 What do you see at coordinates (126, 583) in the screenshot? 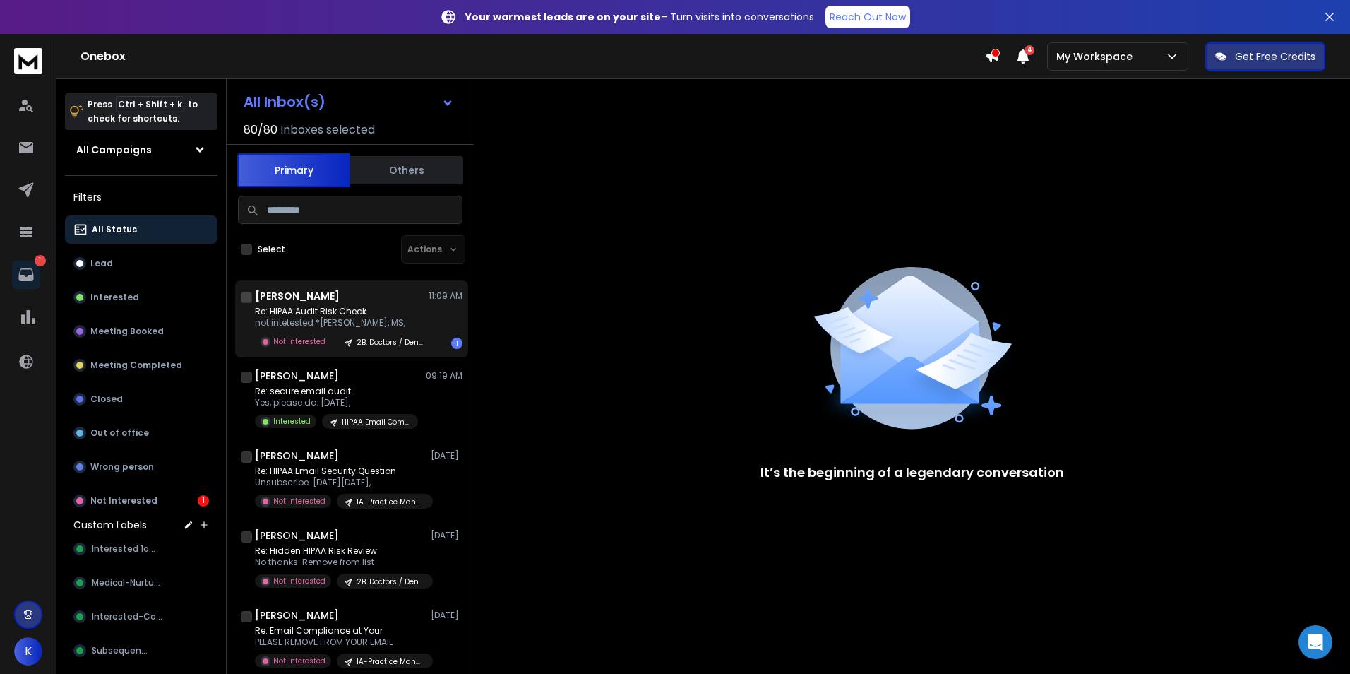
I see `span: Medical-Nurture` at bounding box center [126, 583].